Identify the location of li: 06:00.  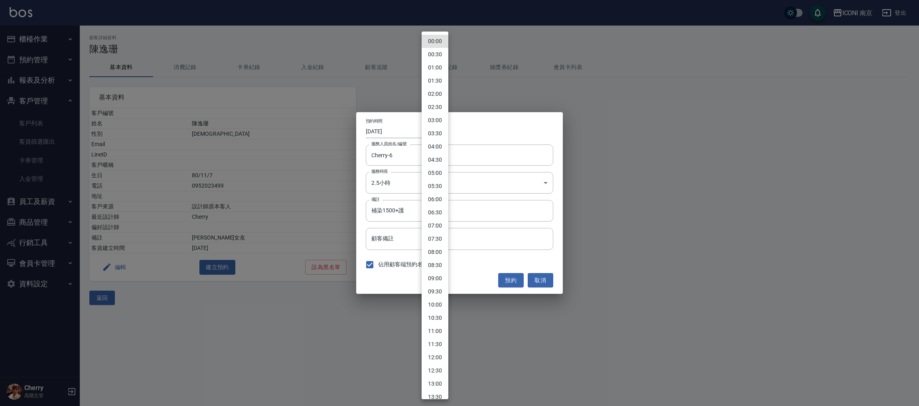
(435, 199).